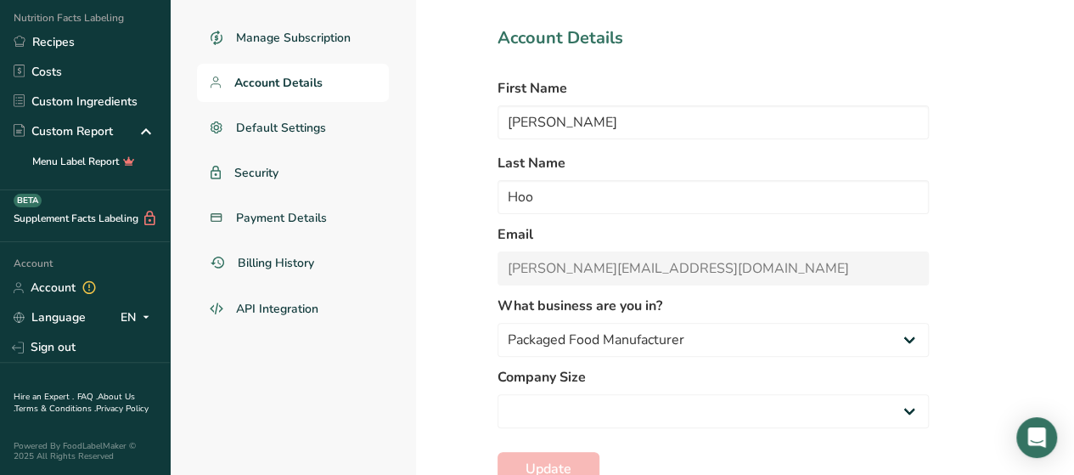 This screenshot has width=1074, height=475. Describe the element at coordinates (713, 234) in the screenshot. I see `label: Email` at that location.